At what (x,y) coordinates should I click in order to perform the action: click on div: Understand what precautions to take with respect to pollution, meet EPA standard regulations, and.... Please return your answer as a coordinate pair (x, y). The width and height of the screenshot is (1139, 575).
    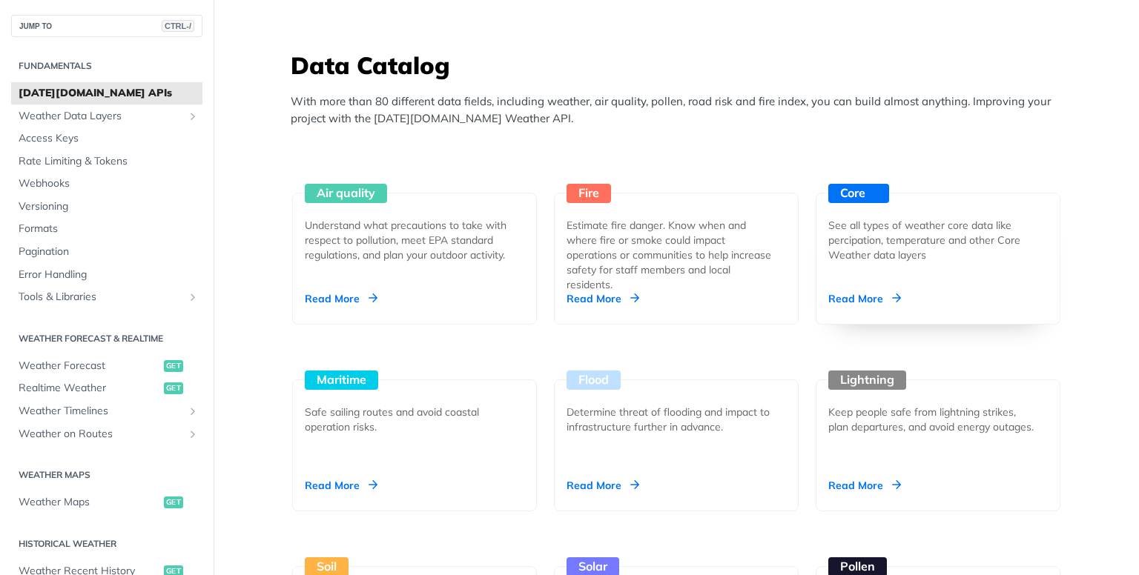
    Looking at the image, I should click on (409, 240).